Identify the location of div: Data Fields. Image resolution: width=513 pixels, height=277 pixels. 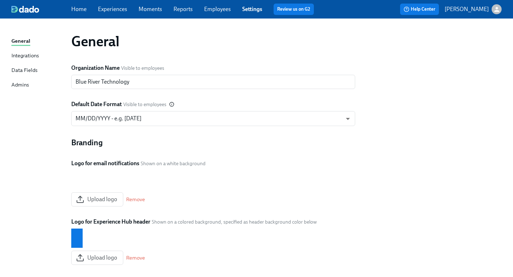
(24, 71).